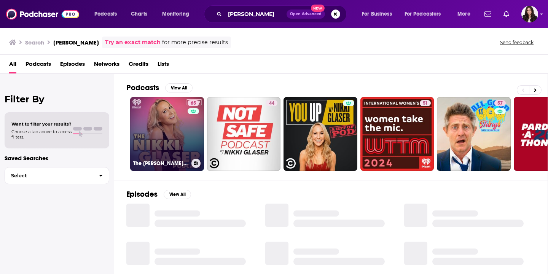  What do you see at coordinates (517, 42) in the screenshot?
I see `button: Send feedback` at bounding box center [517, 42].